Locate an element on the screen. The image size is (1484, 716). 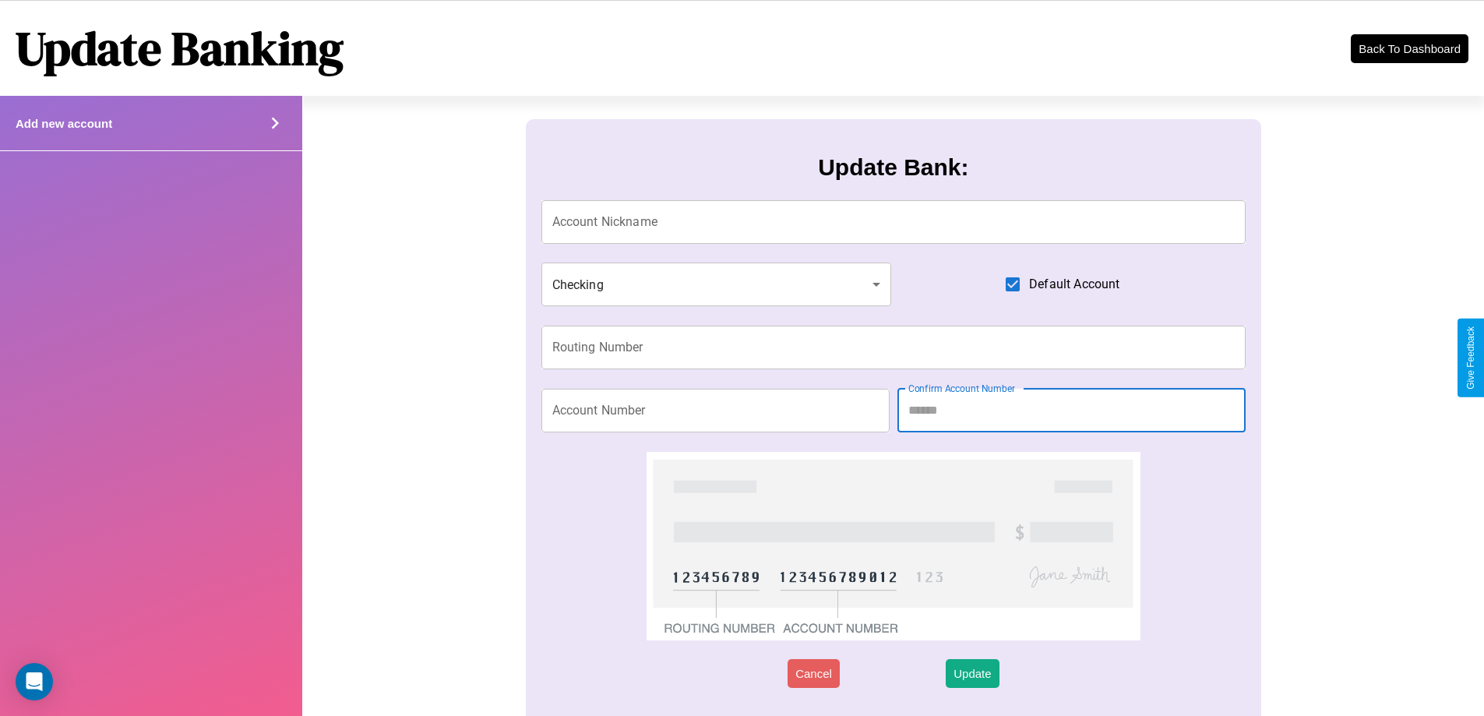
button: Back To Dashboard is located at coordinates (1409, 48).